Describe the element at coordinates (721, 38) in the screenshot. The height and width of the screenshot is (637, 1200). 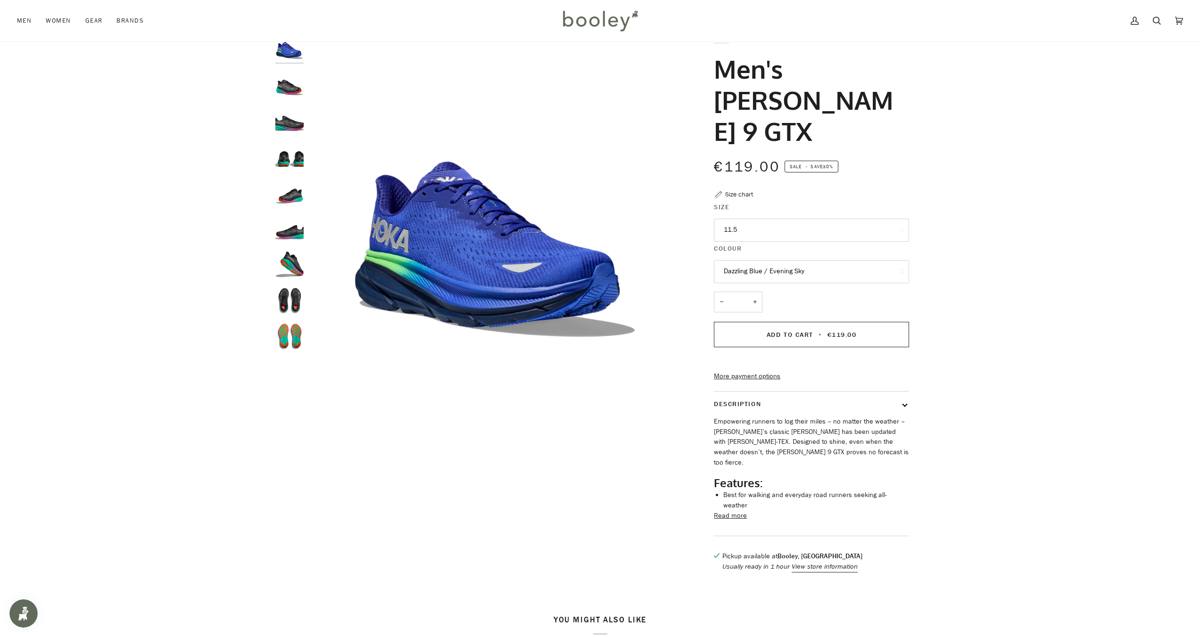
I see `a: Hoka` at that location.